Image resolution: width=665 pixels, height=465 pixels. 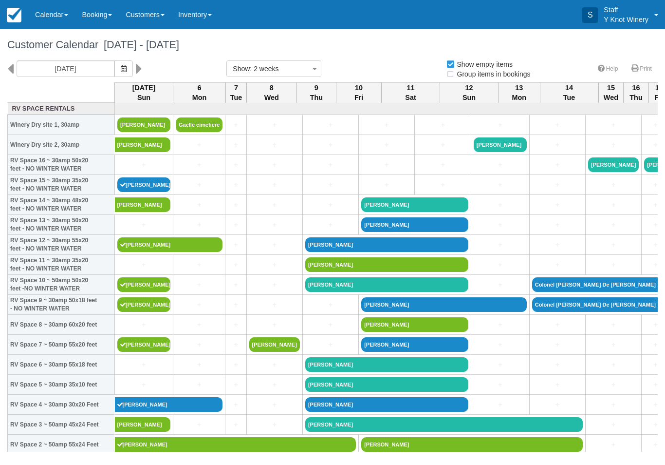 I want to click on p: Y Knot Winery, so click(x=626, y=19).